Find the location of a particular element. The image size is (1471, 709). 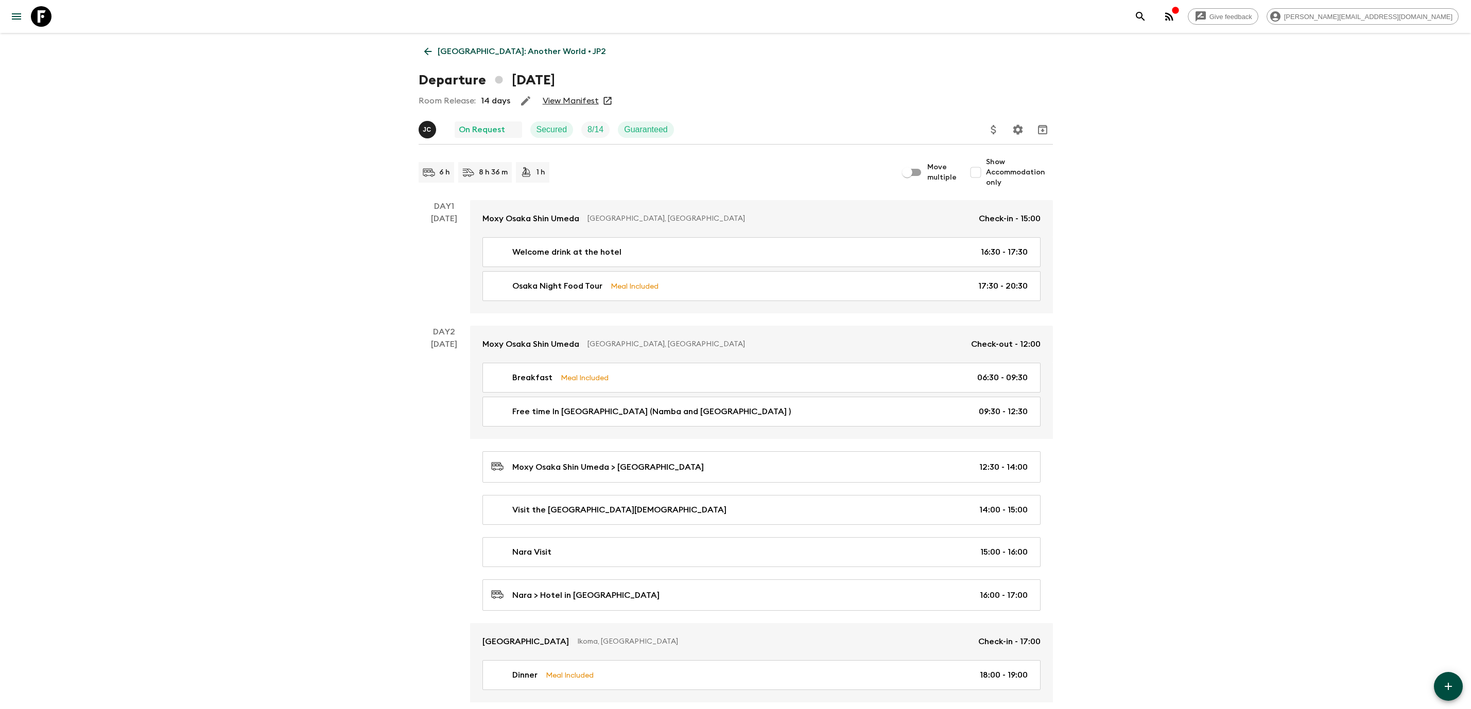

p: Room Release: is located at coordinates (447, 101).